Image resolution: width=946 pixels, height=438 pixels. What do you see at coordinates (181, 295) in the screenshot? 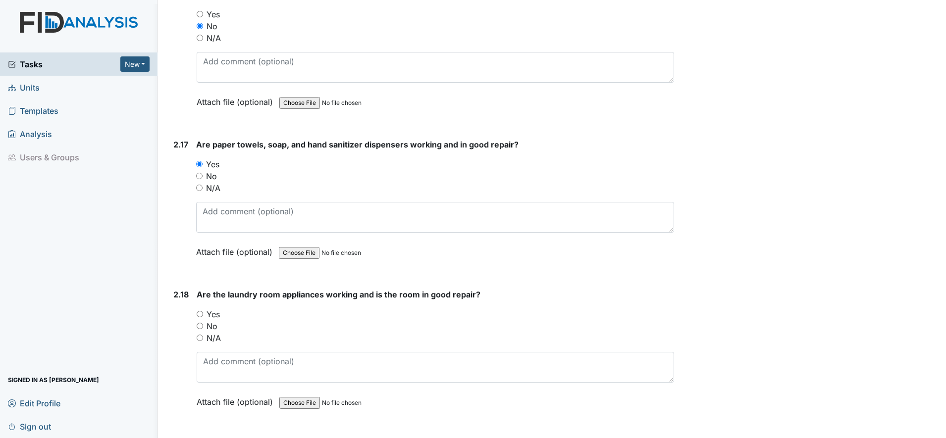
I see `label: 2.18` at bounding box center [181, 295].